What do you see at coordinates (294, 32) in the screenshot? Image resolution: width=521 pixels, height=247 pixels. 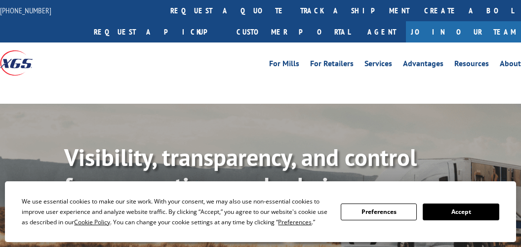 I see `a: Customer Portal` at bounding box center [294, 32].